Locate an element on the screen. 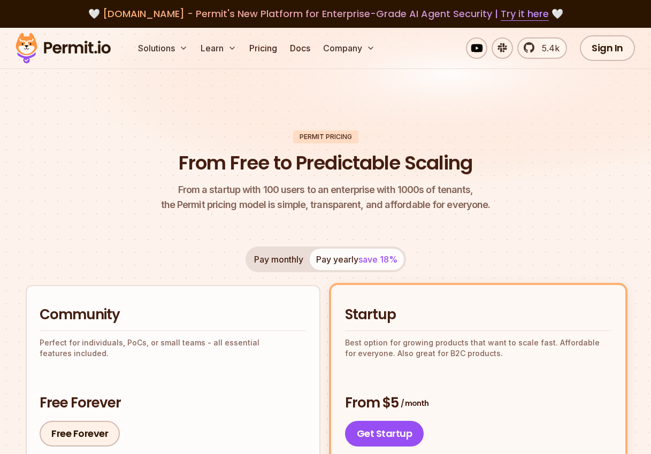 This screenshot has height=454, width=651. a: Get Startup is located at coordinates (384, 433).